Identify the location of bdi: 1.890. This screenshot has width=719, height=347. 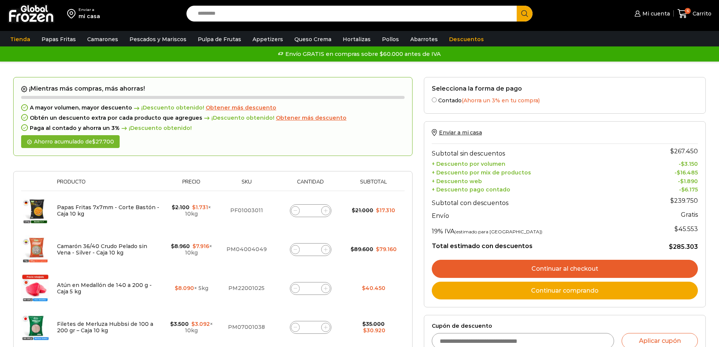
(688, 181).